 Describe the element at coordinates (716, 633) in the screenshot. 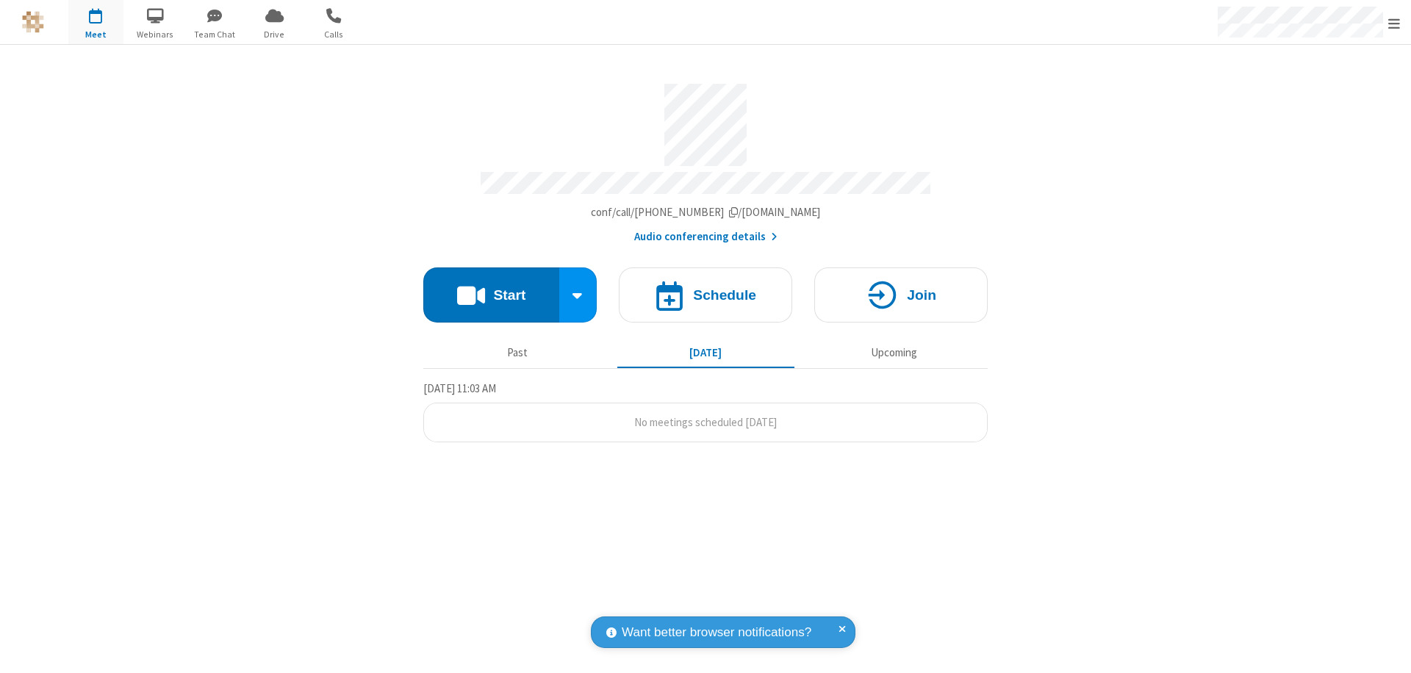

I see `span: Want better browser notifications?` at that location.